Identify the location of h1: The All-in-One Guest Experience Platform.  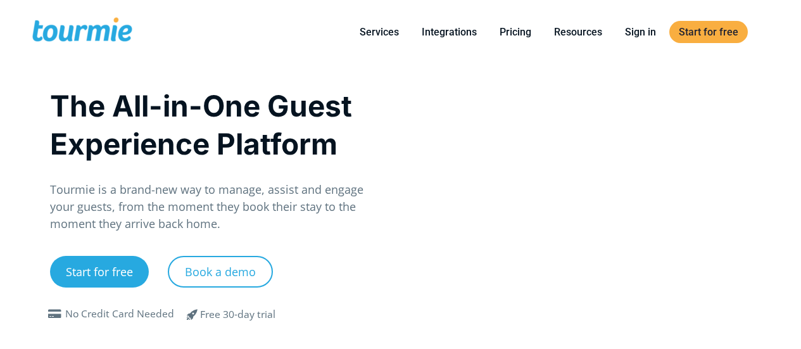
(218, 125).